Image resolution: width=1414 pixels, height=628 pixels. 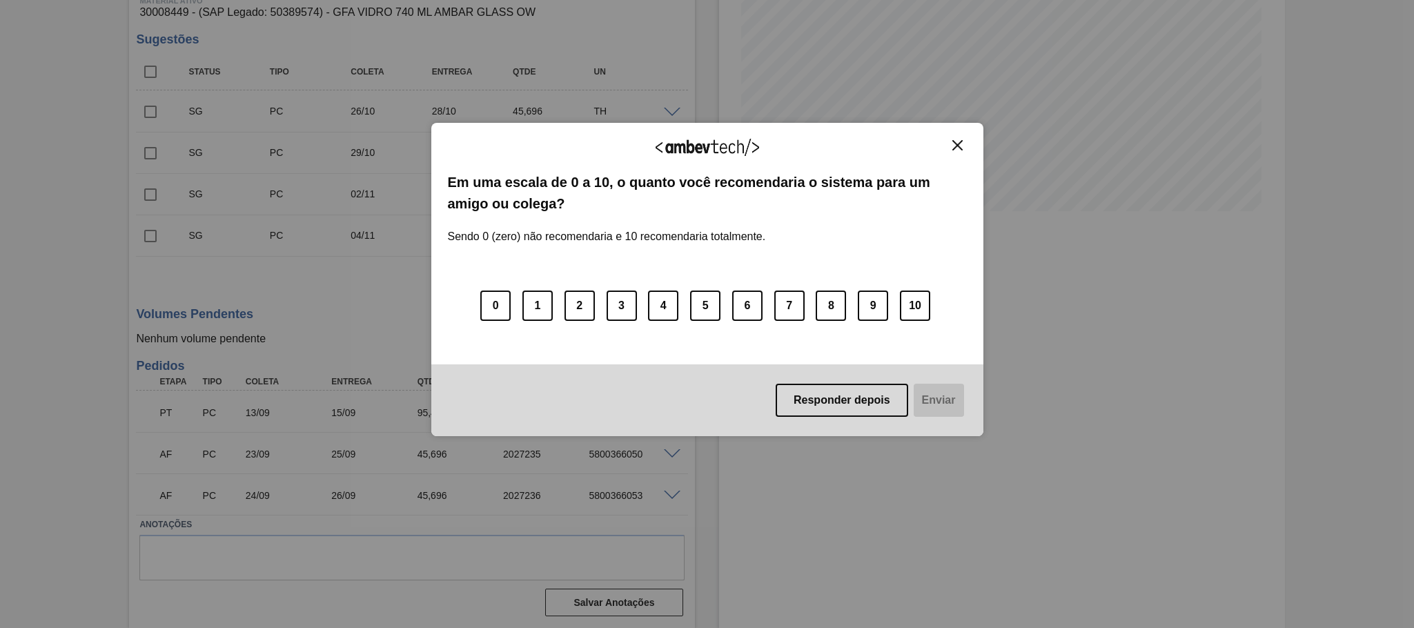 I want to click on button: 10, so click(x=915, y=306).